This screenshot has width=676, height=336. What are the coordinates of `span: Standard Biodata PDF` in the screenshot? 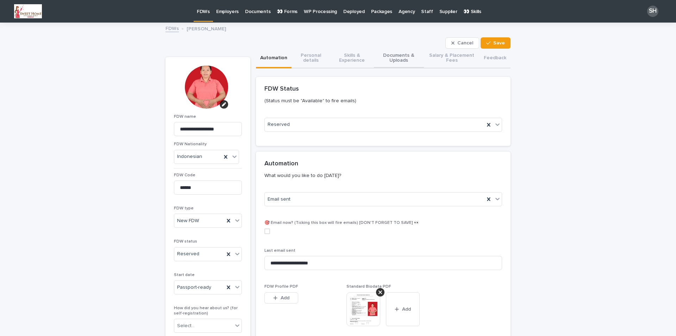 It's located at (369, 286).